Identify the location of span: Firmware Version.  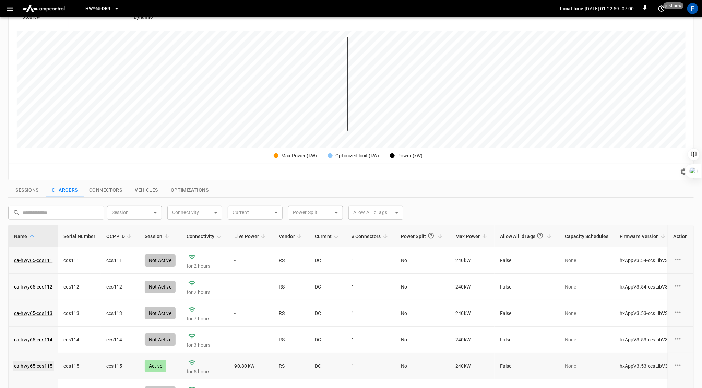
(644, 236).